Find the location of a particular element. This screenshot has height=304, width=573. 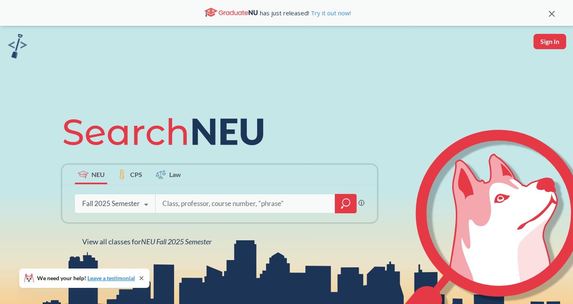

div: magnifying glass is located at coordinates (346, 203).